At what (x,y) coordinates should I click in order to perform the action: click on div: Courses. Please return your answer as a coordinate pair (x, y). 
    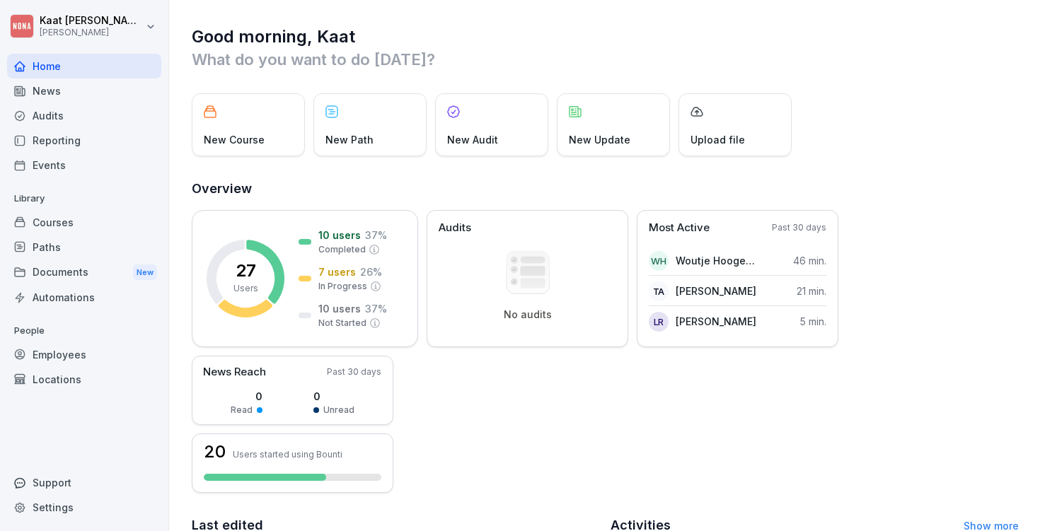
    Looking at the image, I should click on (84, 222).